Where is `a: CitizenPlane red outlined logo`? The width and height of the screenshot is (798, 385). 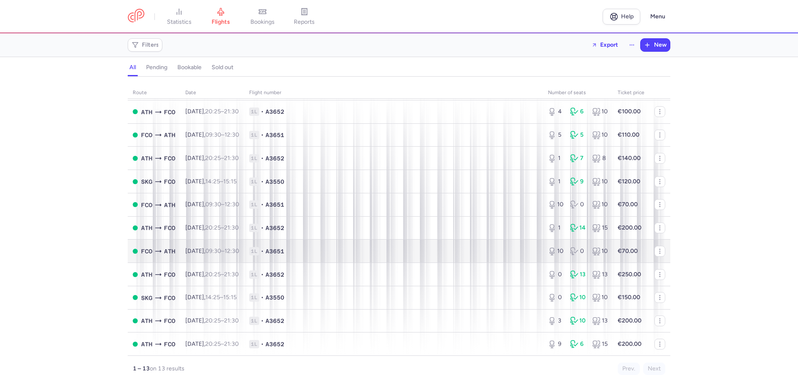
a: CitizenPlane red outlined logo is located at coordinates (136, 16).